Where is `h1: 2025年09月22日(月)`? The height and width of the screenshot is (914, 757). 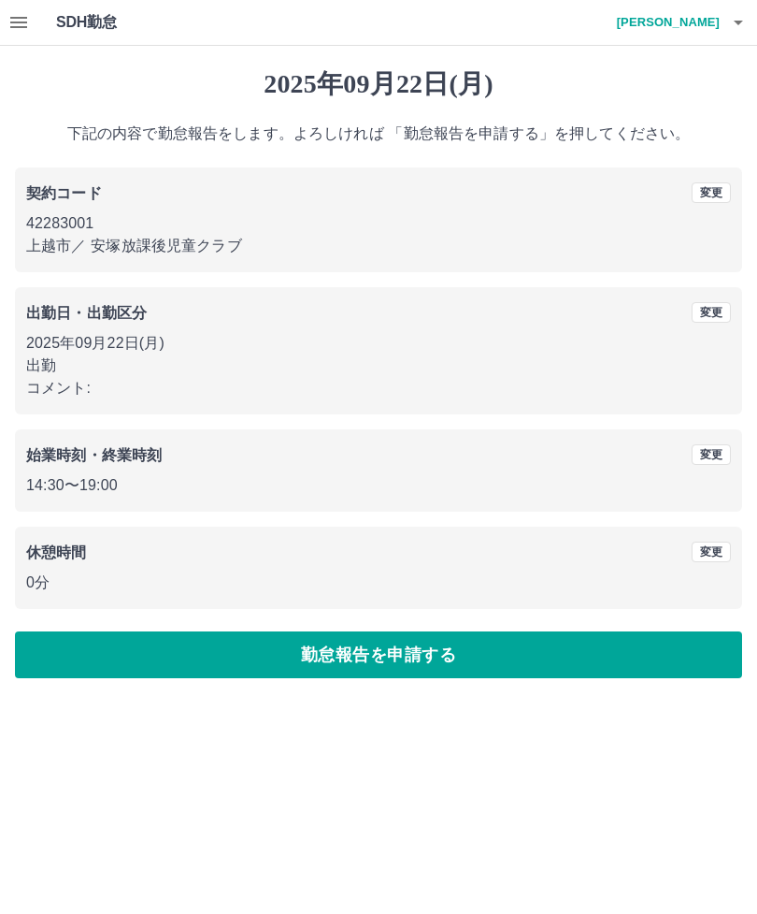 h1: 2025年09月22日(月) is located at coordinates (379, 84).